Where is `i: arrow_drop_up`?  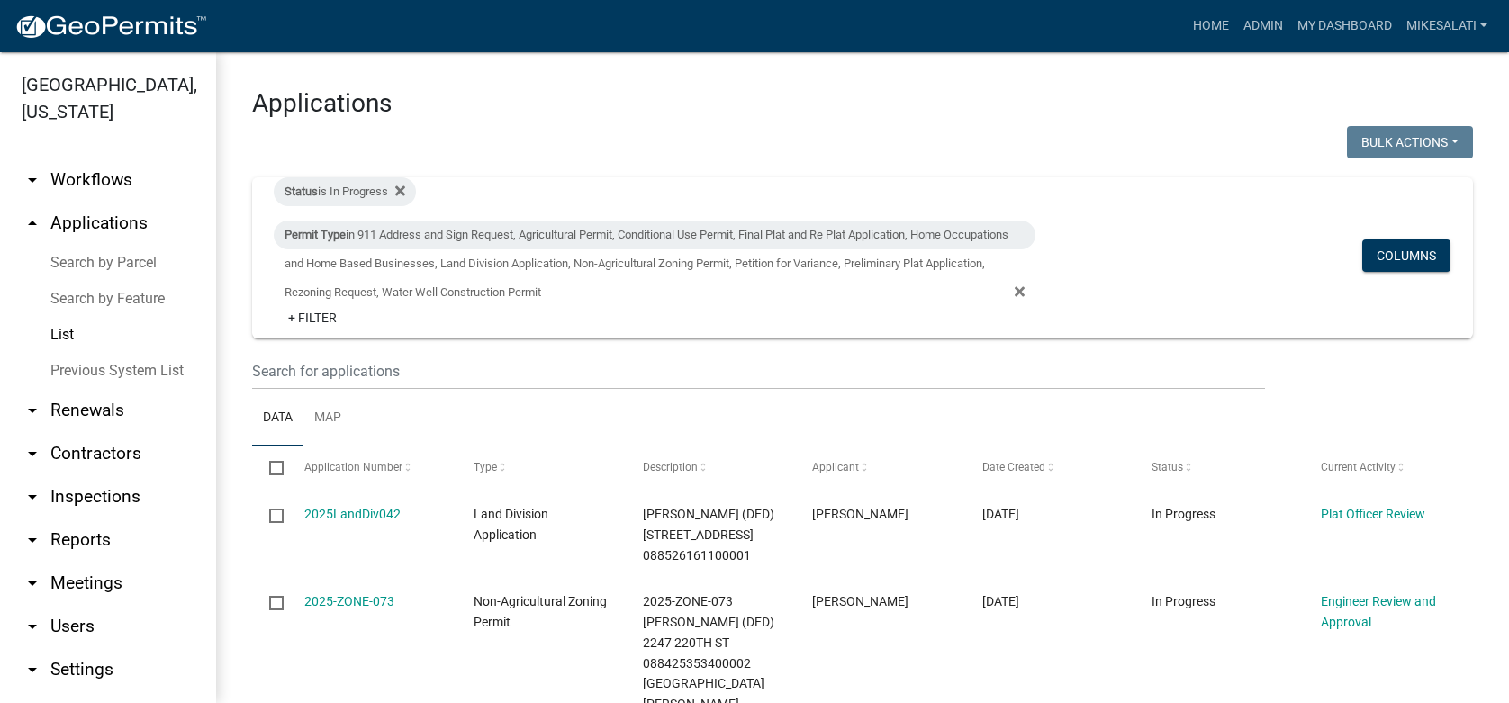 i: arrow_drop_up is located at coordinates (32, 223).